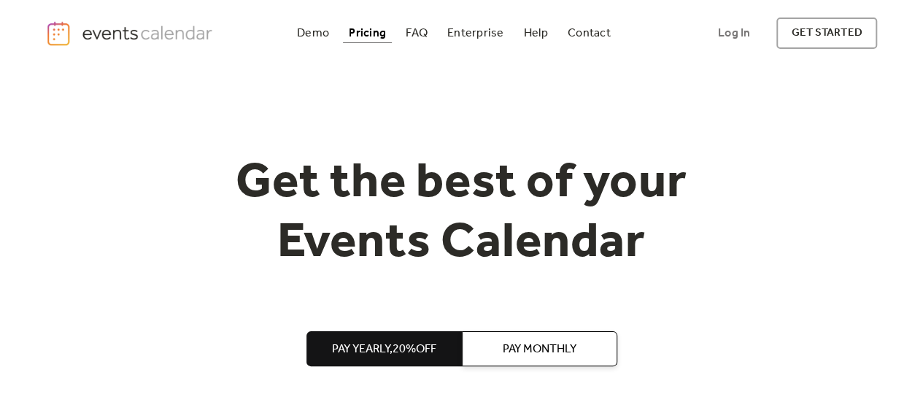 This screenshot has width=923, height=402. Describe the element at coordinates (589, 33) in the screenshot. I see `a: Contact` at that location.